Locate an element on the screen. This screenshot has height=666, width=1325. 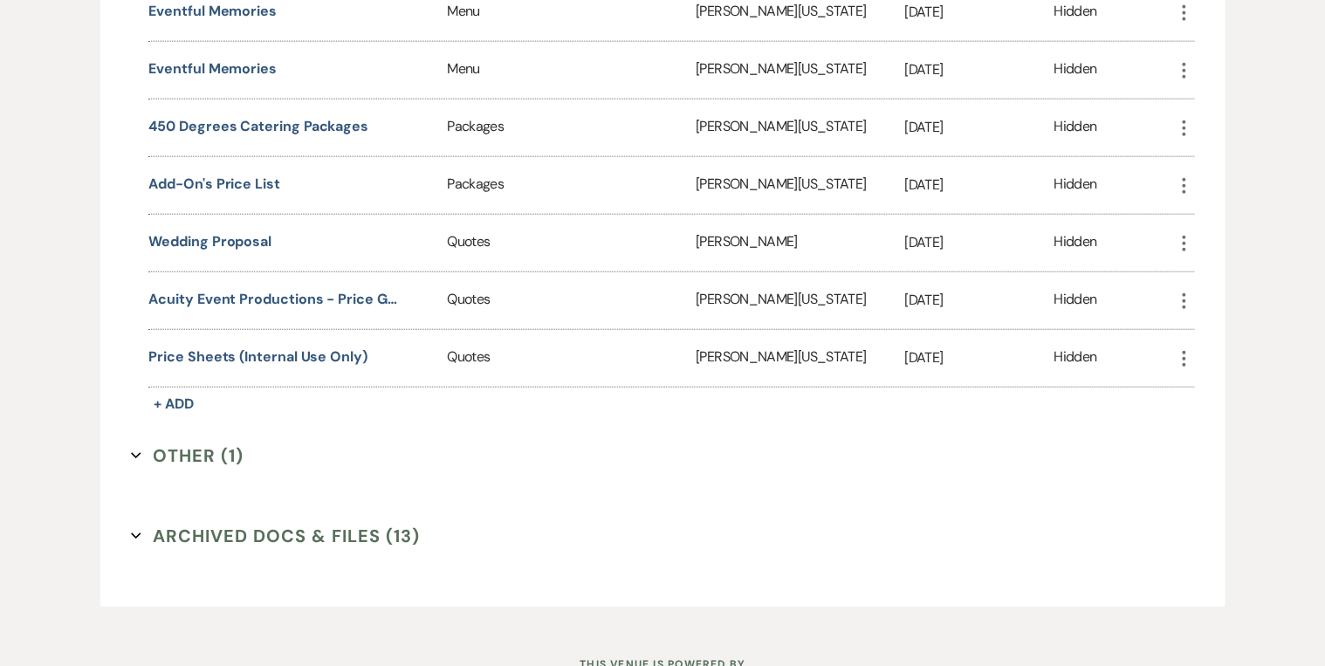
span: + Add is located at coordinates (174, 403).